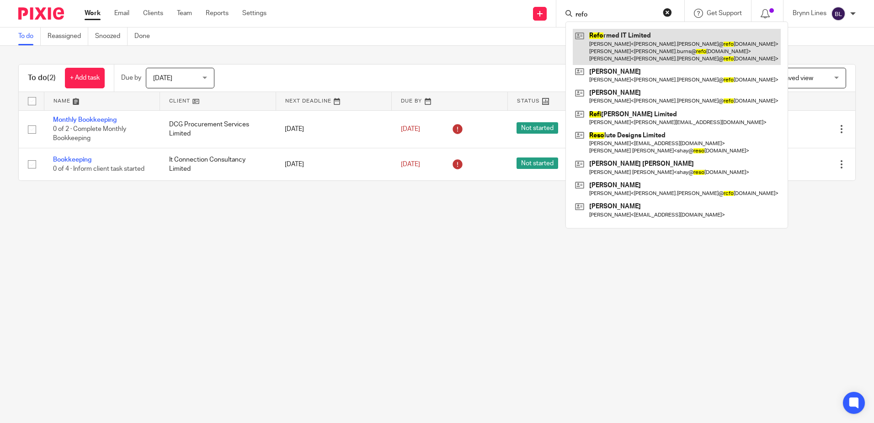 The image size is (874, 423). Describe the element at coordinates (51, 78) in the screenshot. I see `span: (2)` at that location.